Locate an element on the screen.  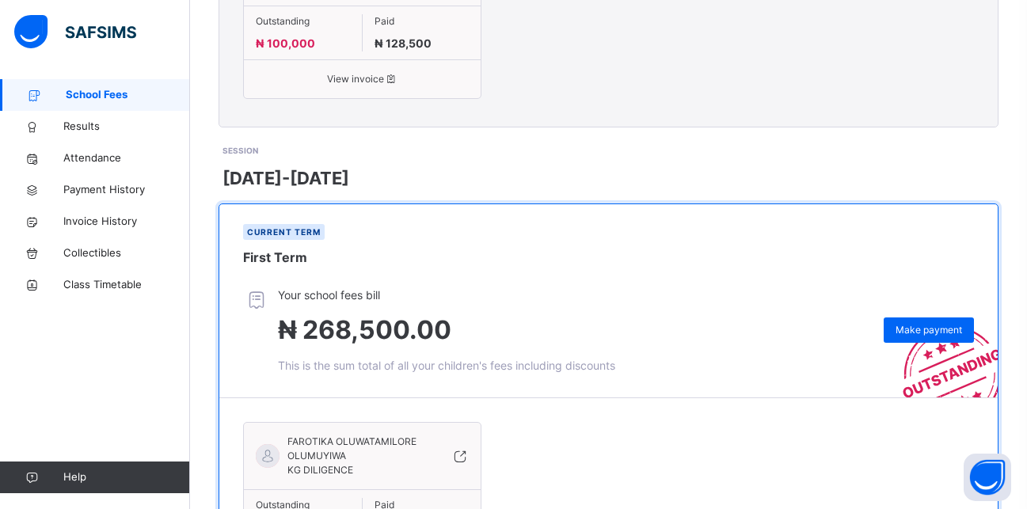
span: ₦ 268,500.00 is located at coordinates (364, 329).